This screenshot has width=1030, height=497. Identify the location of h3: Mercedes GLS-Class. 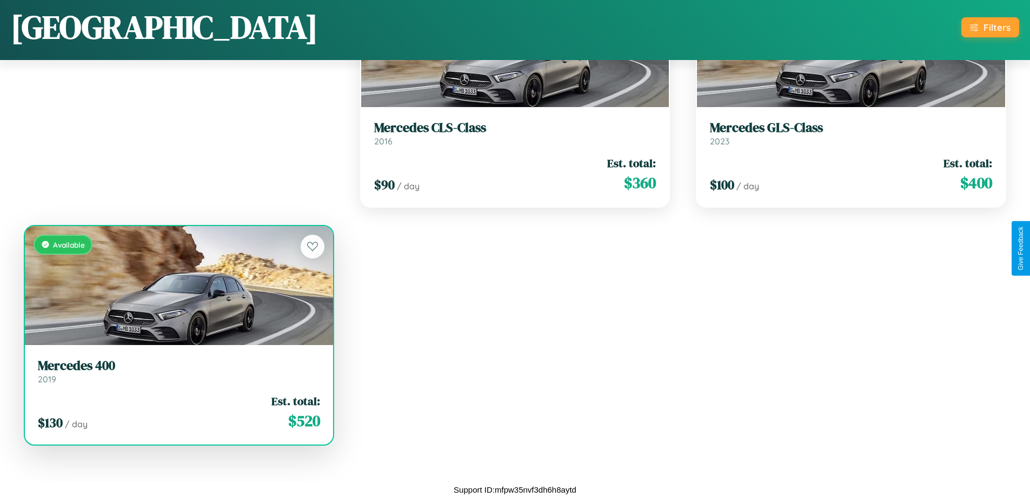
(851, 128).